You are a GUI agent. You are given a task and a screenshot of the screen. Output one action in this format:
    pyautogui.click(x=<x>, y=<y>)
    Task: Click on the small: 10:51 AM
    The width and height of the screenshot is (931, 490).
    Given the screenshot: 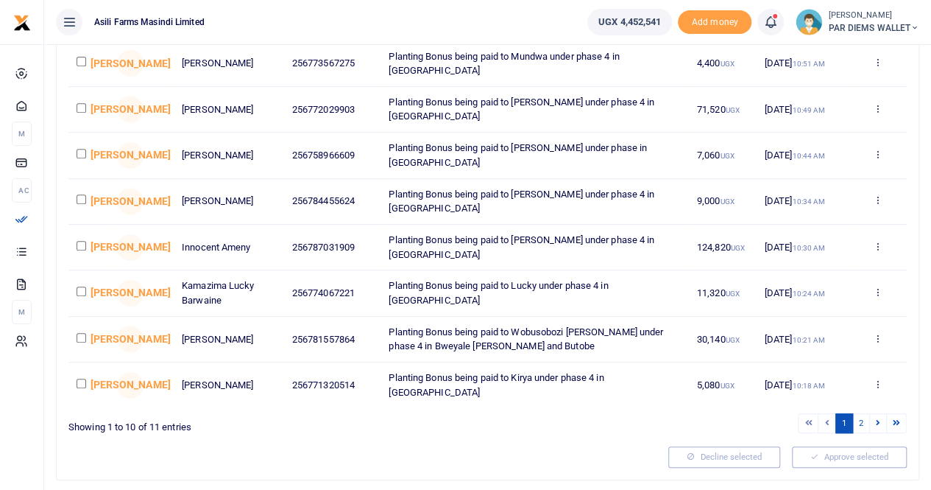 What is the action you would take?
    pyautogui.click(x=808, y=63)
    